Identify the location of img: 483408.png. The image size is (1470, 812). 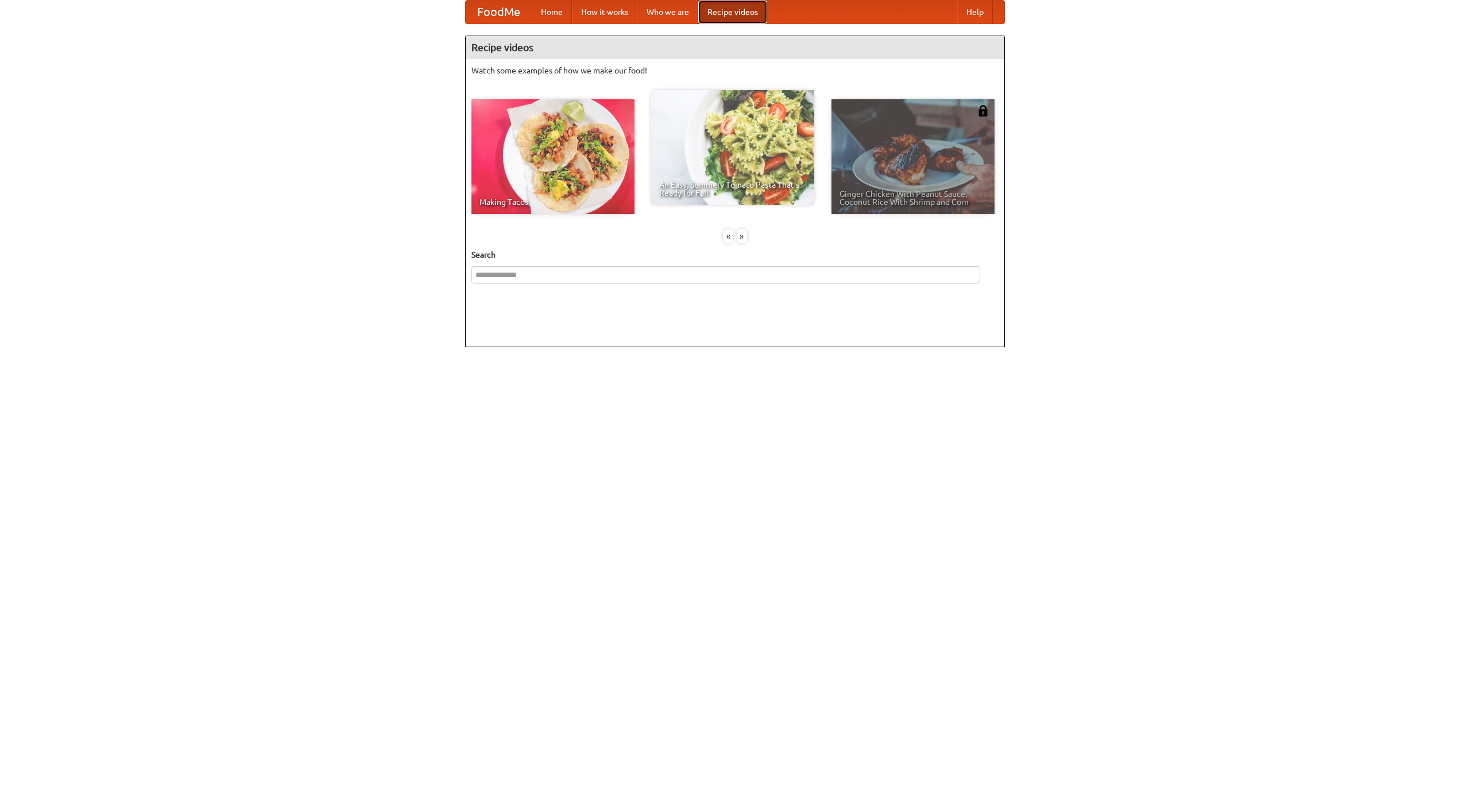
(983, 110).